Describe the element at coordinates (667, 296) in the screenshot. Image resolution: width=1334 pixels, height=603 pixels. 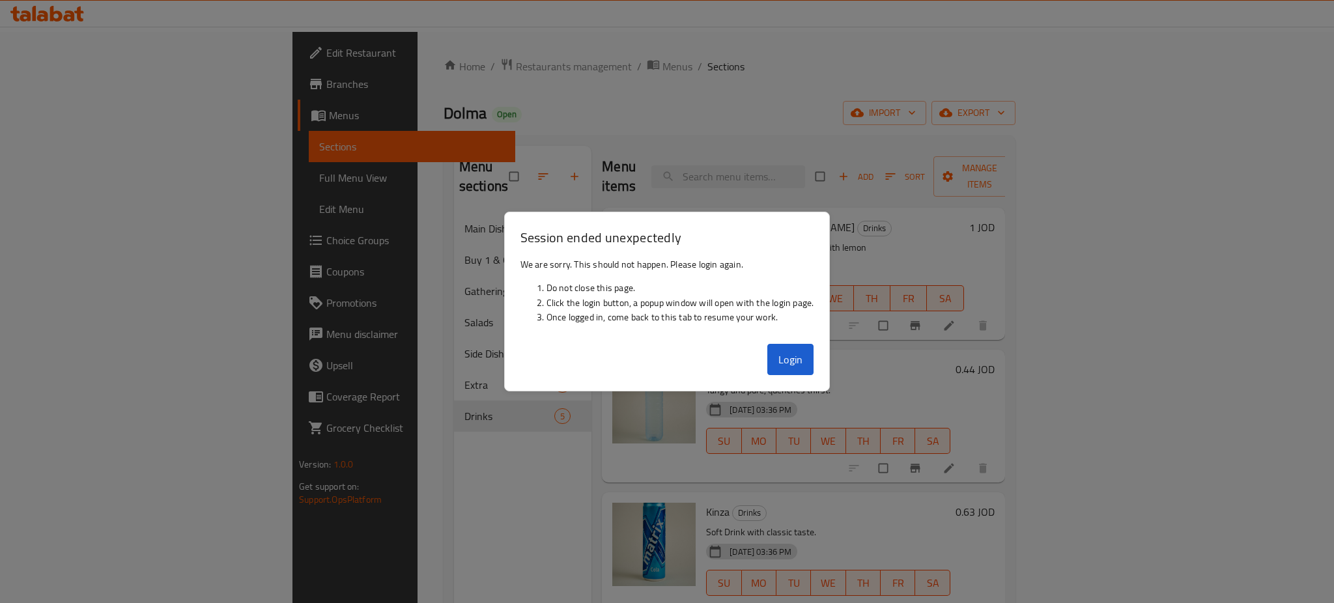
I see `div: We are sorry. This should not happen. Please login again.` at that location.